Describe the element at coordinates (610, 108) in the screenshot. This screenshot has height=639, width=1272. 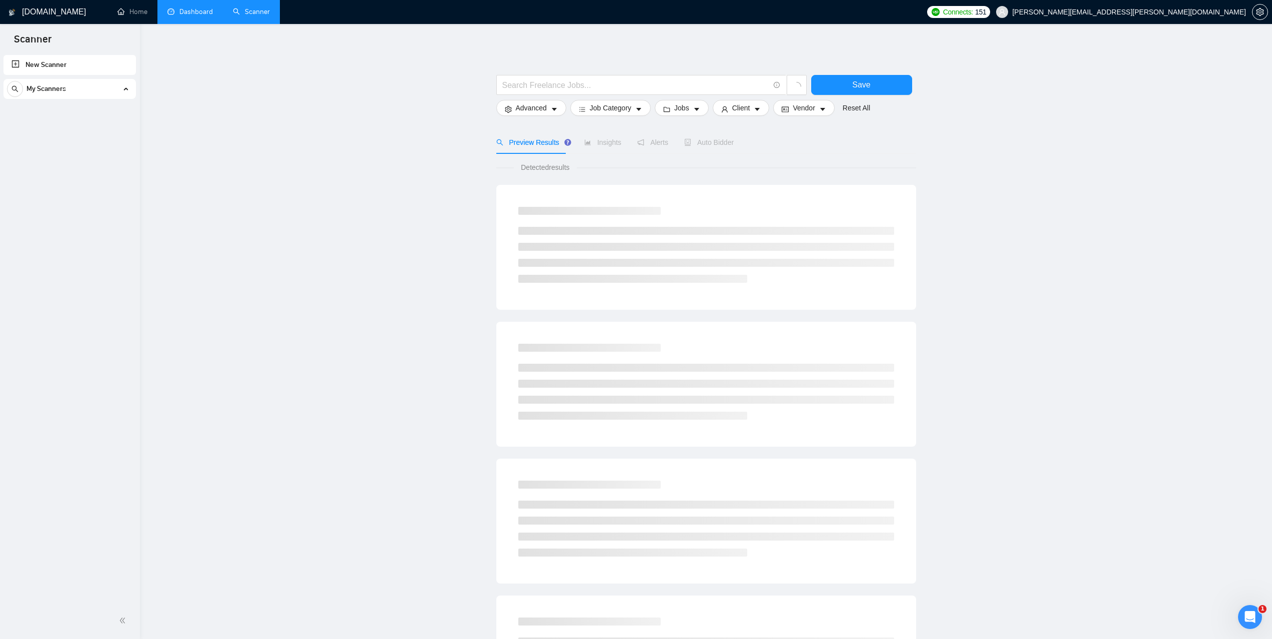
I see `span: Job Category` at that location.